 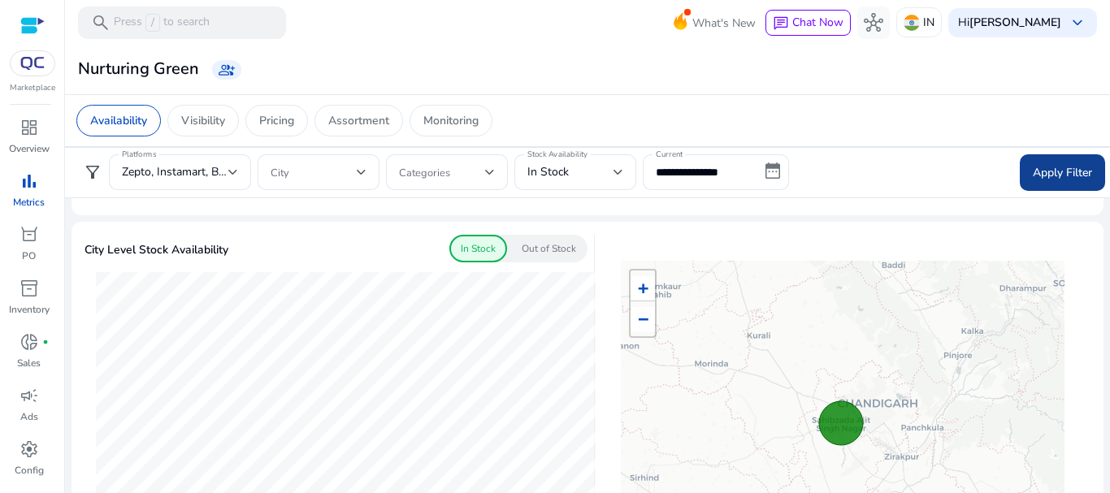 I want to click on p: Pricing, so click(x=276, y=120).